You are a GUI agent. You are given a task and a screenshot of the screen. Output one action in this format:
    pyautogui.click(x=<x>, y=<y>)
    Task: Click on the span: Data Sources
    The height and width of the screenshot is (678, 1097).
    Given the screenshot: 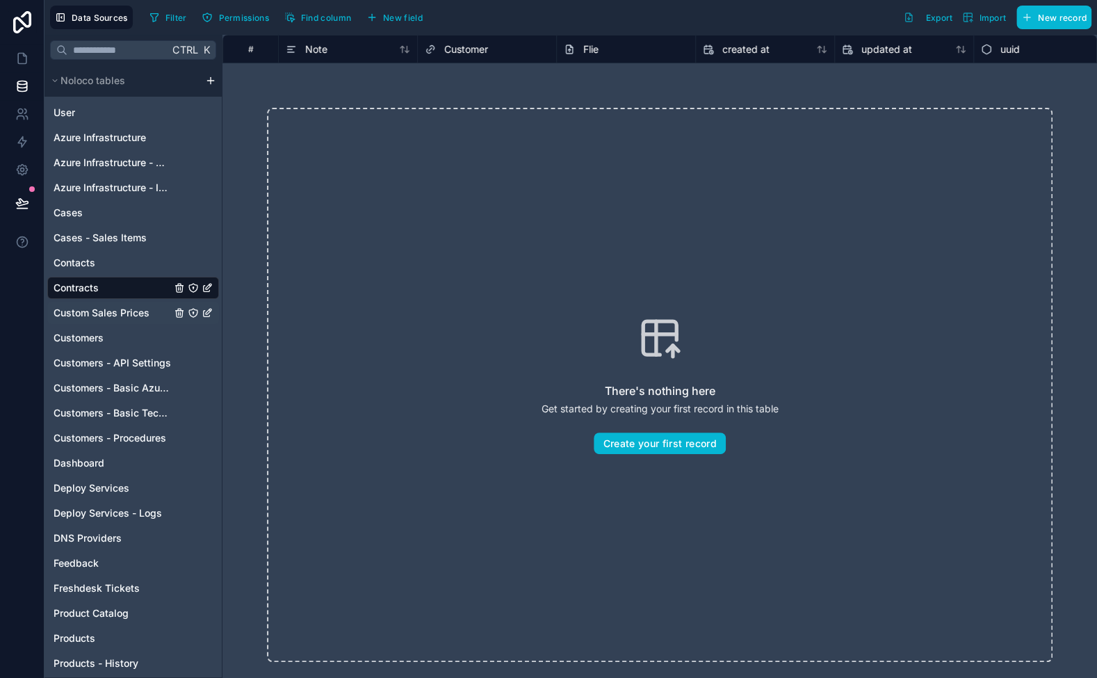 What is the action you would take?
    pyautogui.click(x=99, y=17)
    